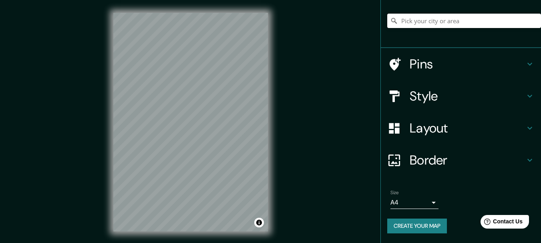  Describe the element at coordinates (464, 21) in the screenshot. I see `input: Pick your city or area` at that location.